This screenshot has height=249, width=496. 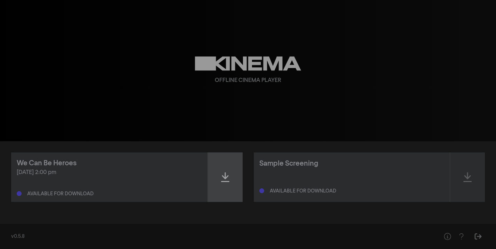 I want to click on div: Offline Cinema Player, so click(x=248, y=80).